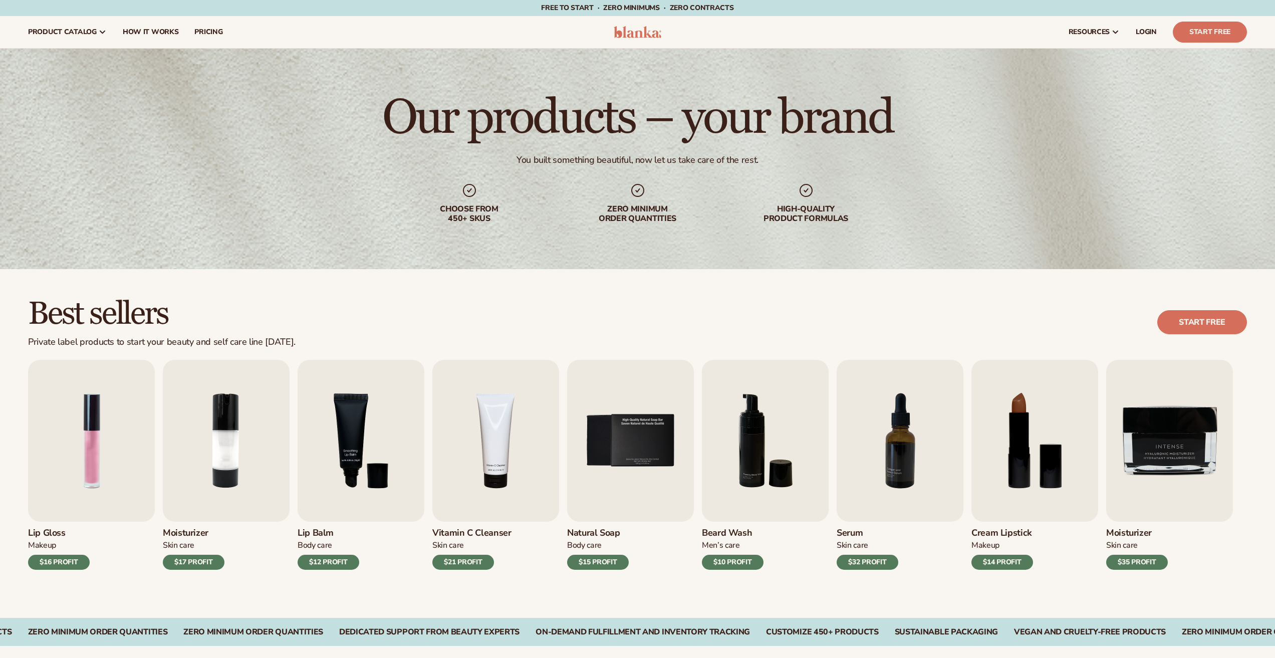  What do you see at coordinates (1169, 464) in the screenshot?
I see `a: 9 / 9` at bounding box center [1169, 464].